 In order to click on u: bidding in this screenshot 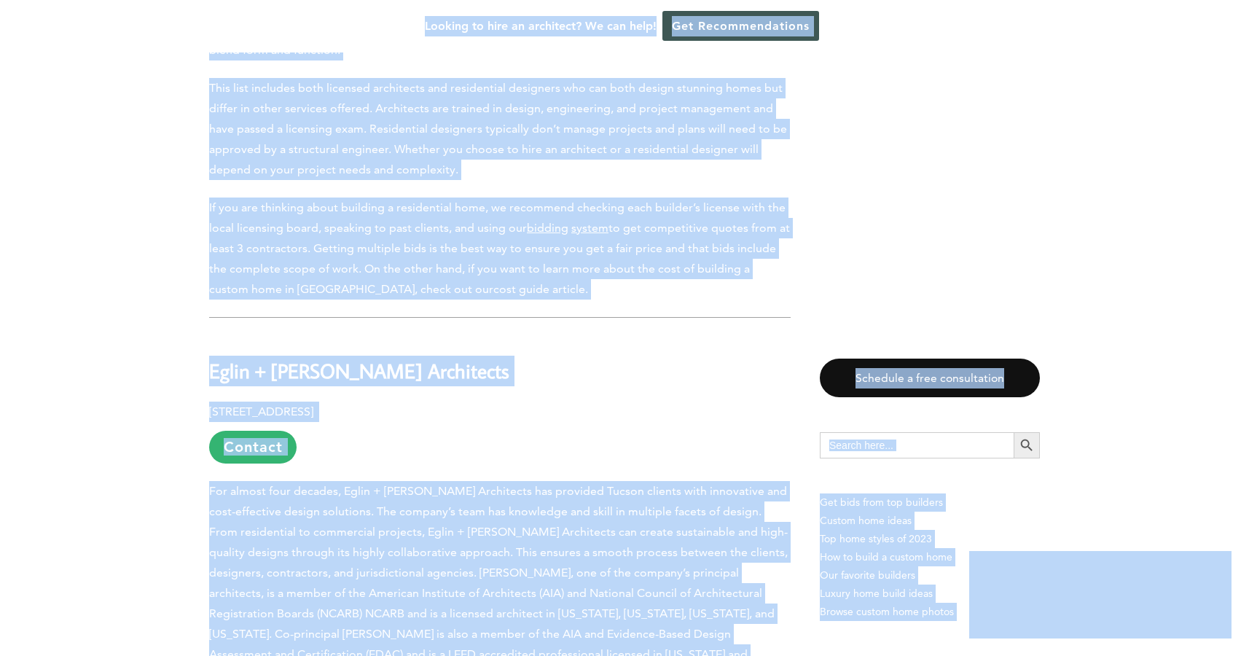, I will do `click(547, 227)`.